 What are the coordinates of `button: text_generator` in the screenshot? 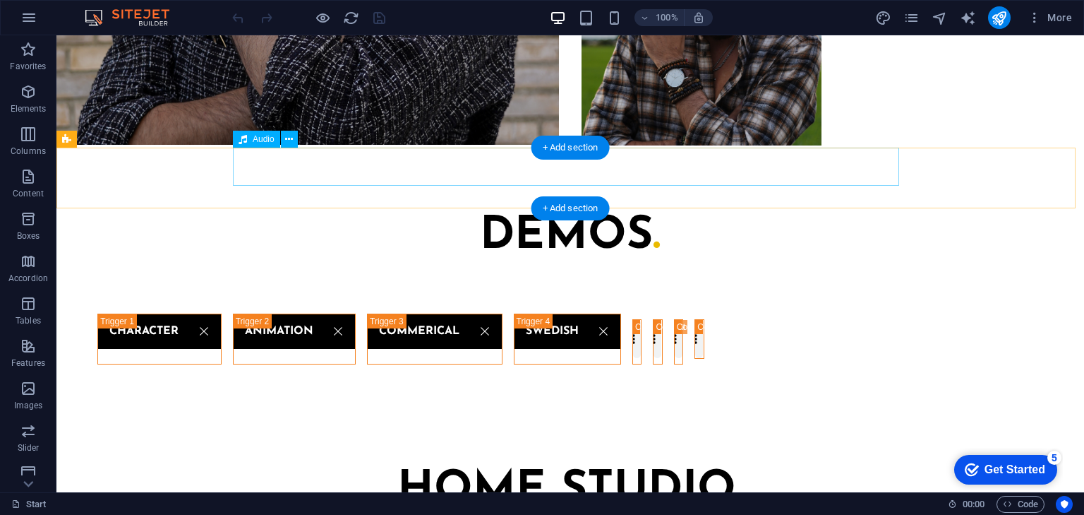 It's located at (968, 18).